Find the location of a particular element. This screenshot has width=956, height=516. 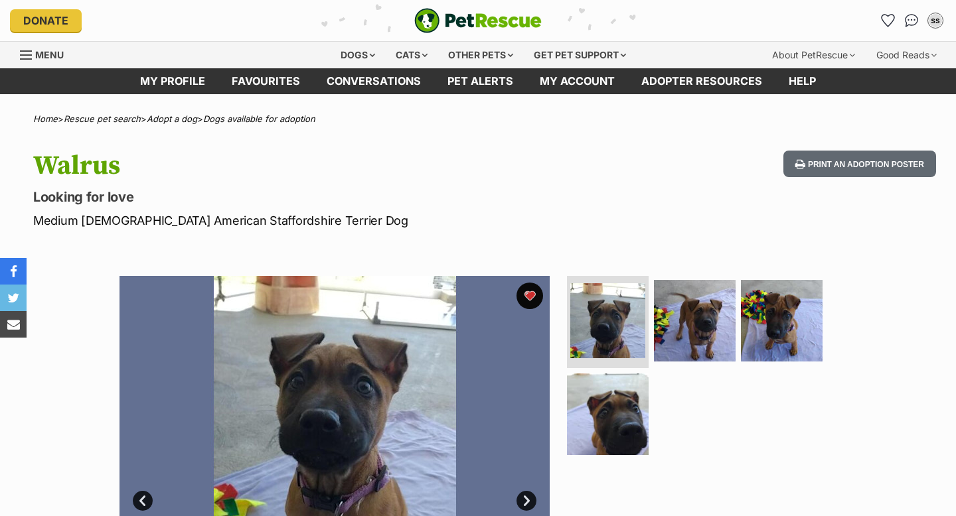

a: Conversations is located at coordinates (911, 21).